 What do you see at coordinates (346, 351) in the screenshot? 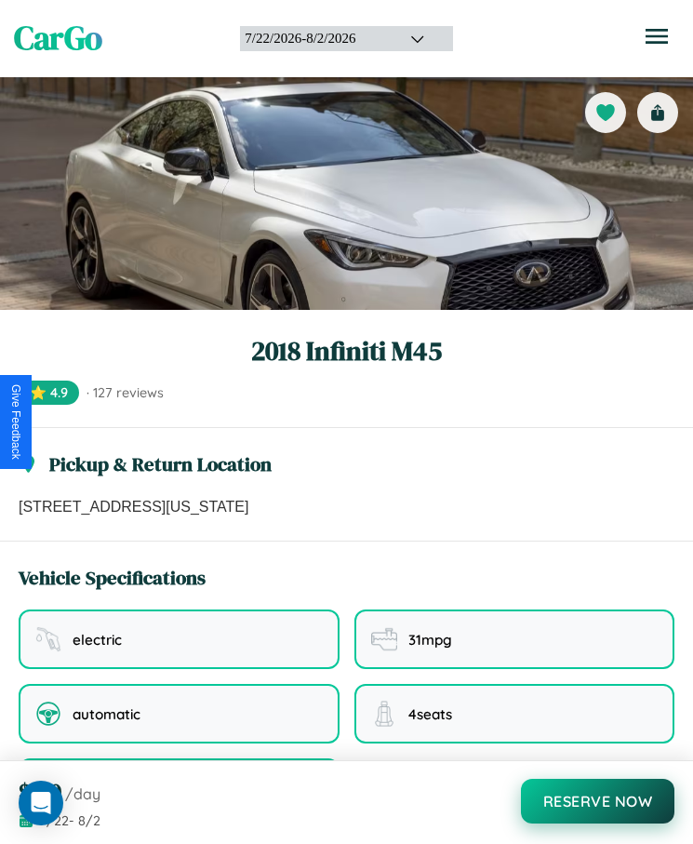
I see `h1: 2018 Infiniti M45` at bounding box center [346, 351].